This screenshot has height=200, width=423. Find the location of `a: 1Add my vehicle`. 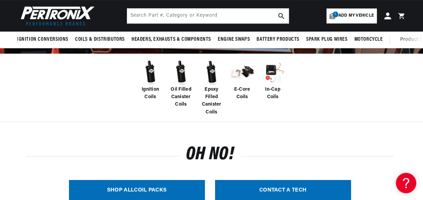

a: 1Add my vehicle is located at coordinates (352, 16).